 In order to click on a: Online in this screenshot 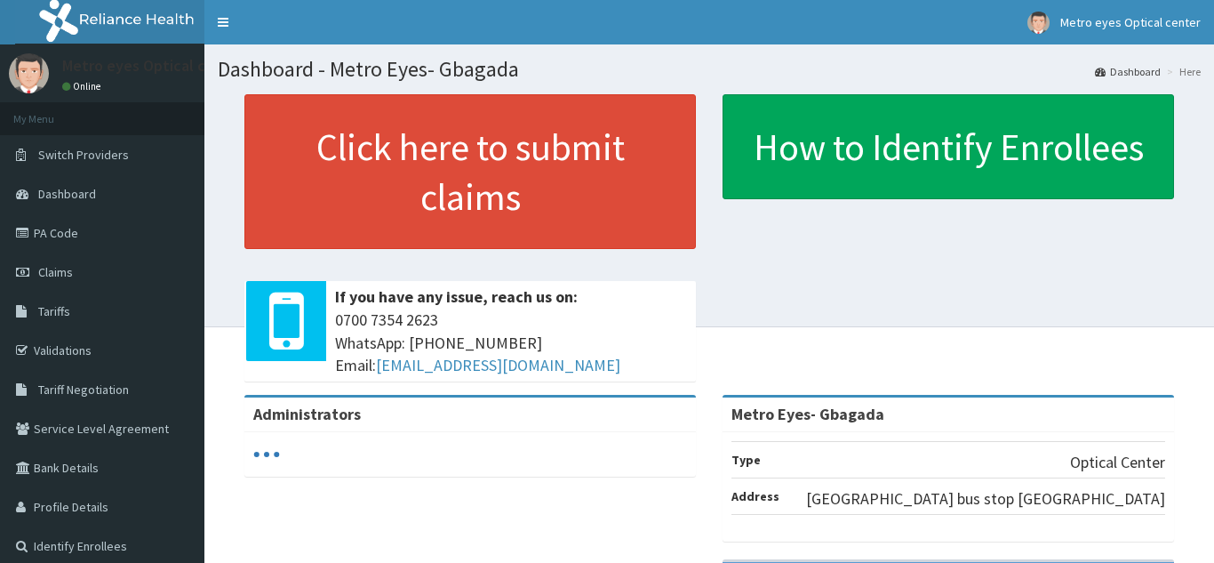, I will do `click(84, 86)`.